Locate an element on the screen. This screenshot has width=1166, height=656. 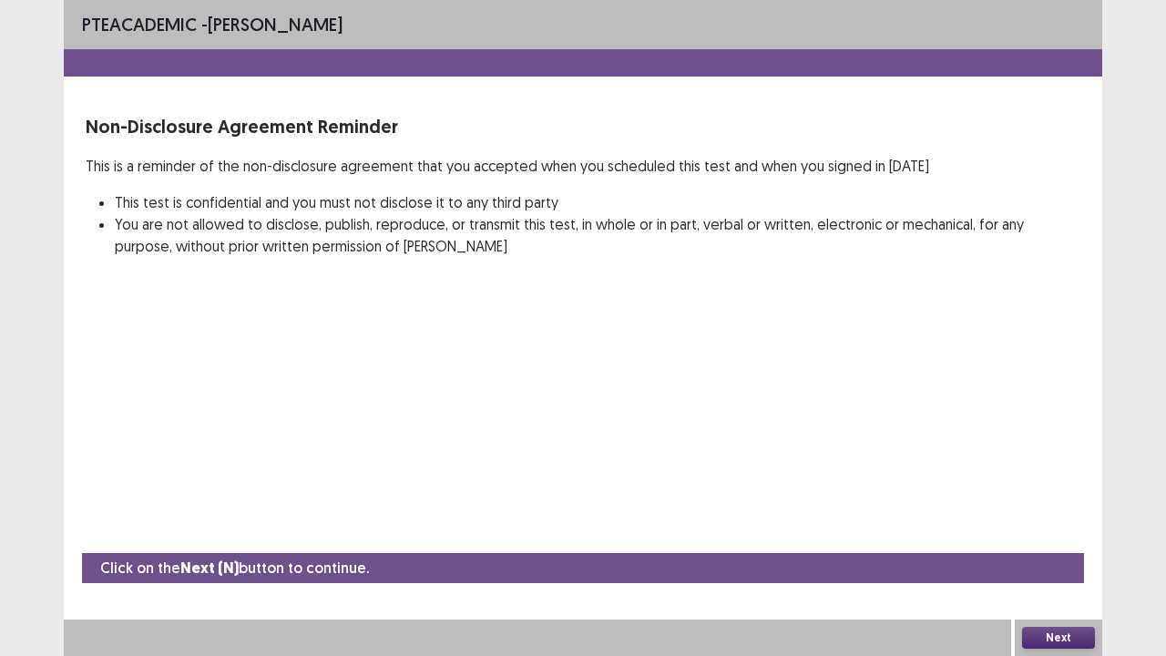
button: Next is located at coordinates (1059, 638).